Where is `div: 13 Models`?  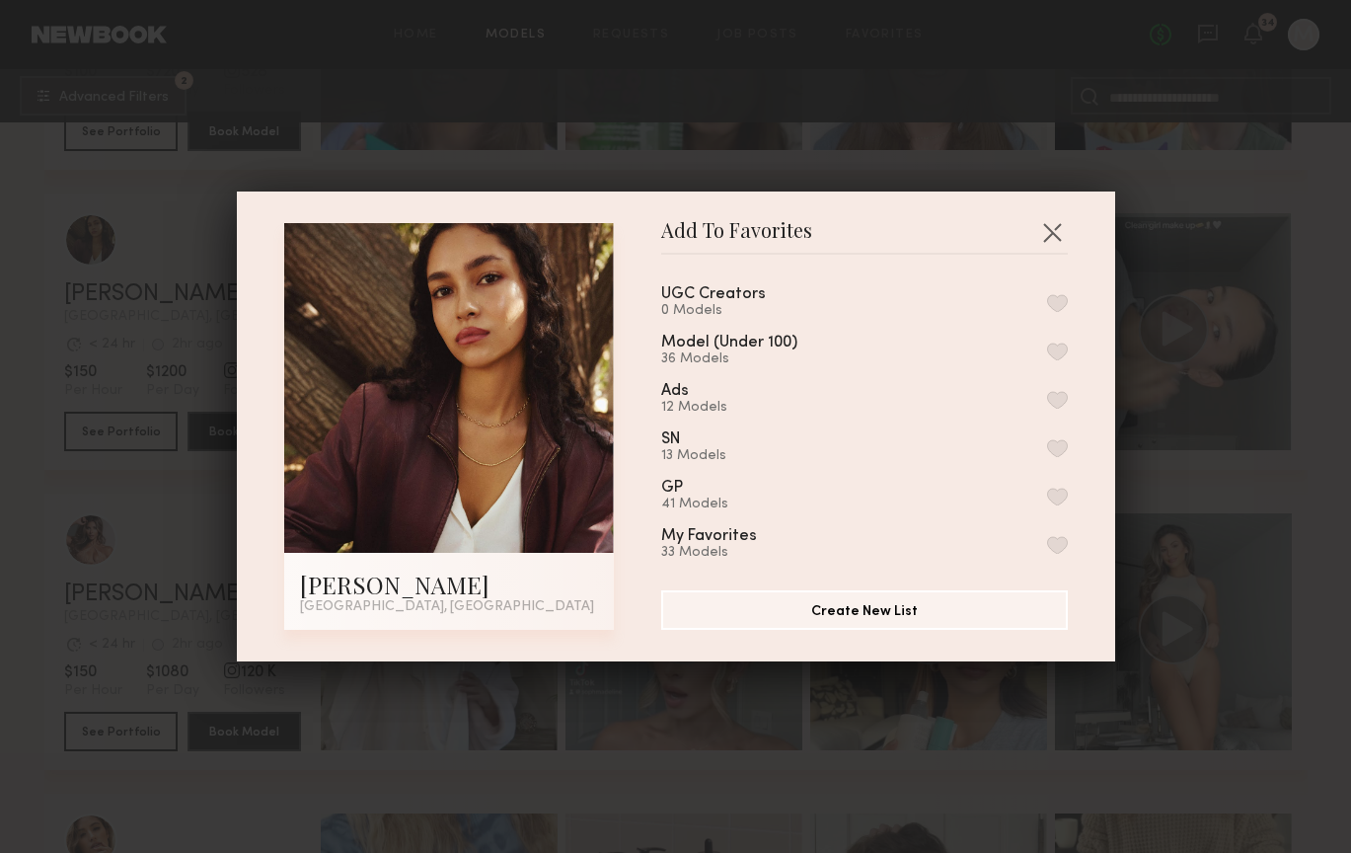
div: 13 Models is located at coordinates (694, 456).